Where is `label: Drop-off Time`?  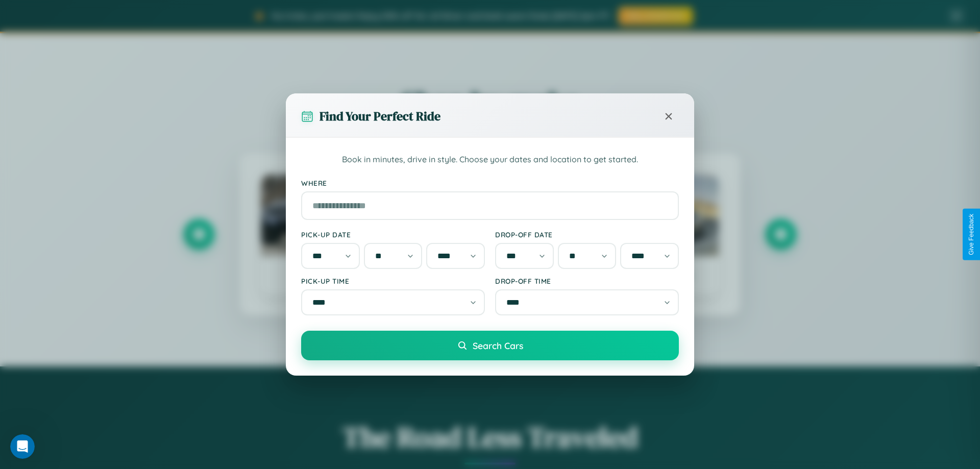 label: Drop-off Time is located at coordinates (587, 281).